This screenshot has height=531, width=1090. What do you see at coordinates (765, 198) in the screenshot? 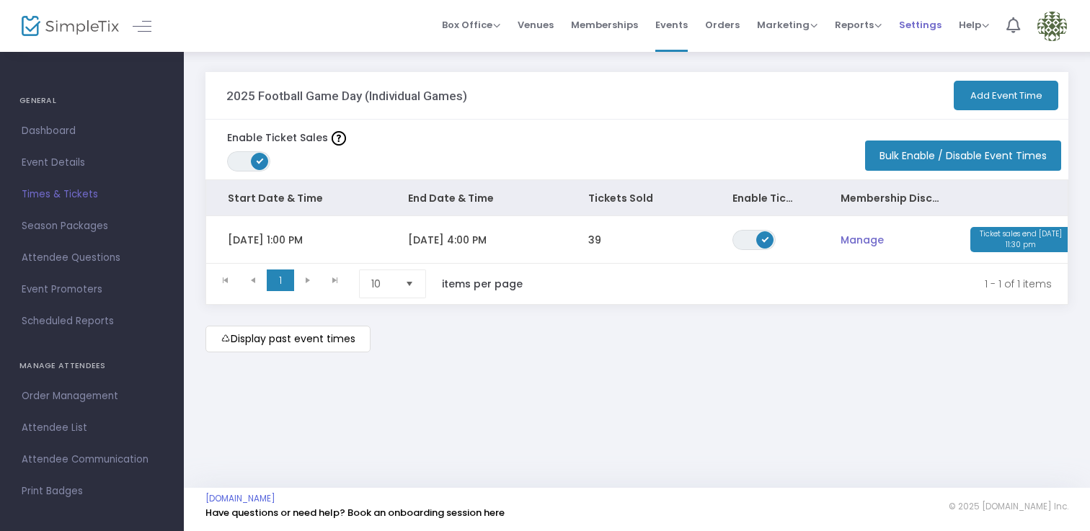
I see `th: Enable Ticket Sales` at bounding box center [765, 198].